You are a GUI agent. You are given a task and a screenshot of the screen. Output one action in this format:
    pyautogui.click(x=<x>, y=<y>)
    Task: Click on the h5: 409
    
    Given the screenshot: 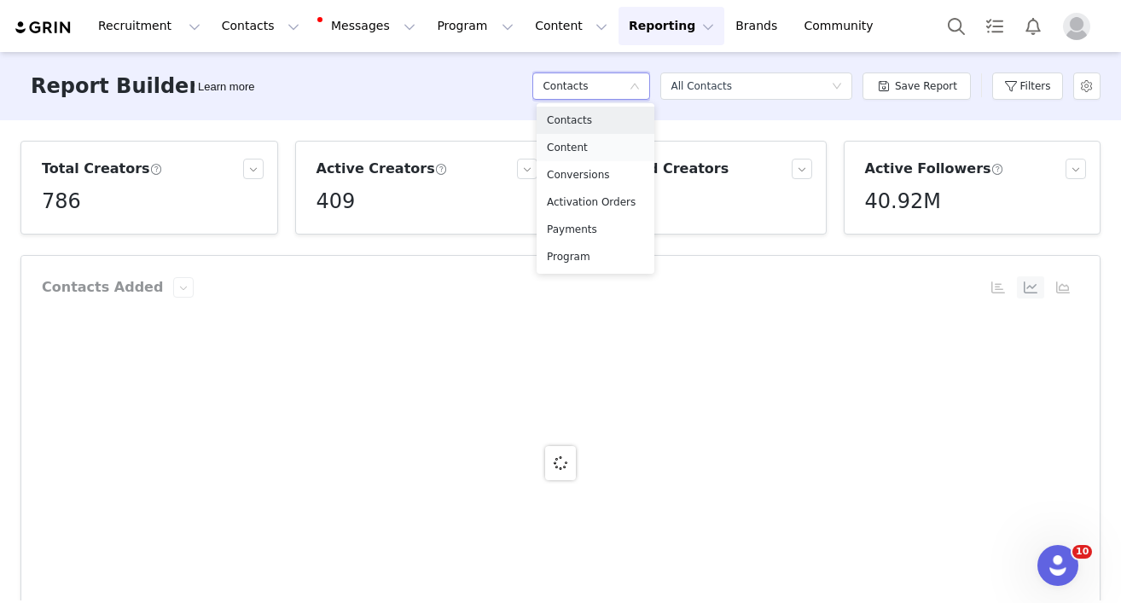 What is the action you would take?
    pyautogui.click(x=336, y=201)
    